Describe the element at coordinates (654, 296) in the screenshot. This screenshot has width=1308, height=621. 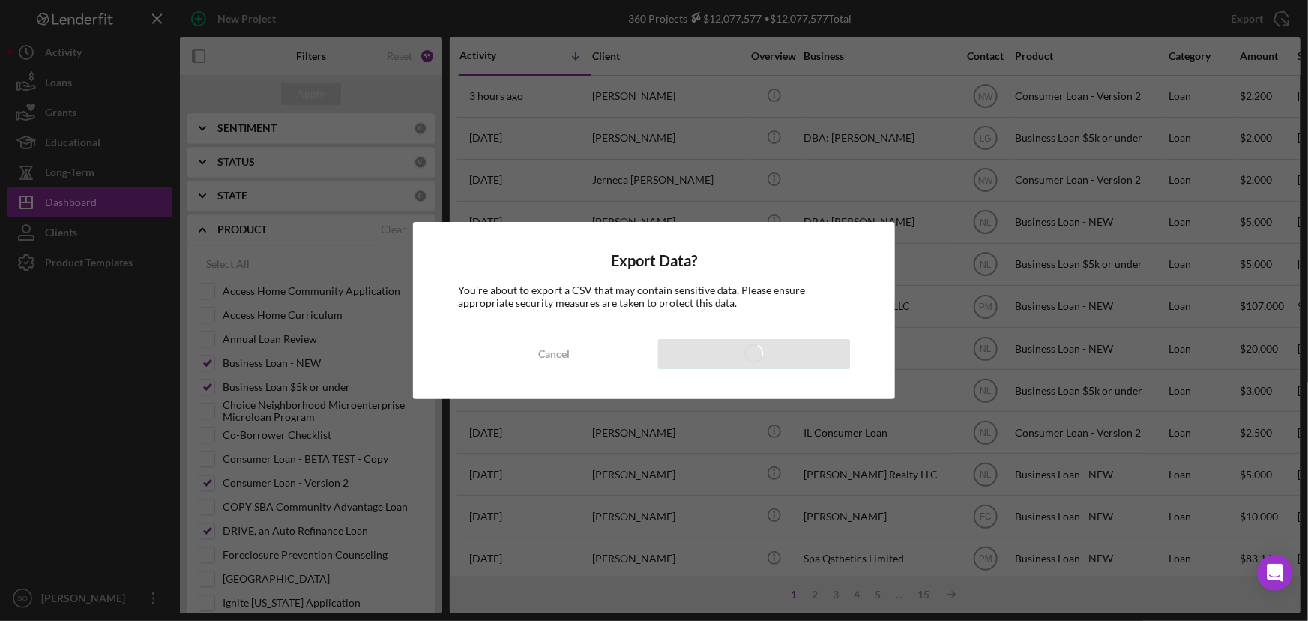
I see `div: You're about to export a CSV that may contain sensitive data. Please ensure appropriate security ...` at that location.